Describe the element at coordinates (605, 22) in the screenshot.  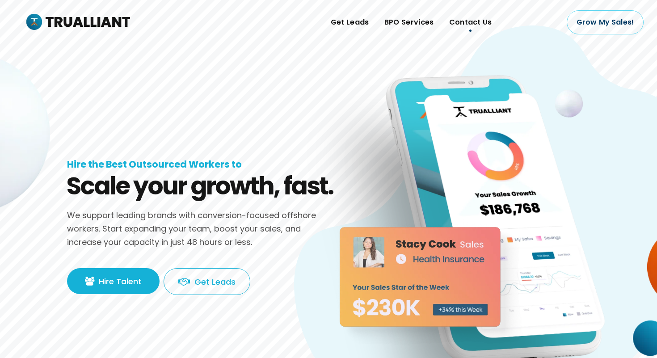
I see `a: Grow My Sales!` at that location.